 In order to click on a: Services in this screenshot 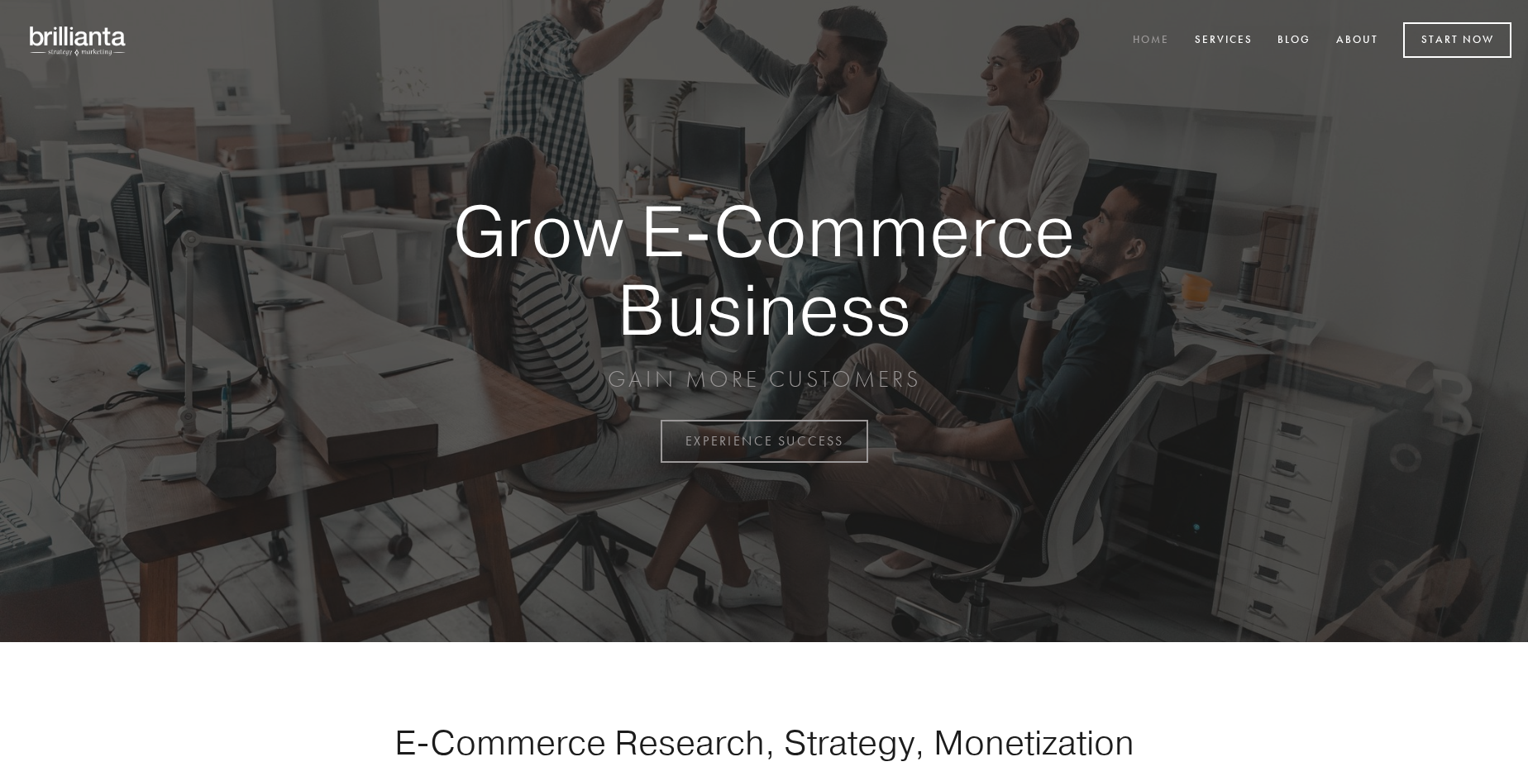, I will do `click(1224, 41)`.